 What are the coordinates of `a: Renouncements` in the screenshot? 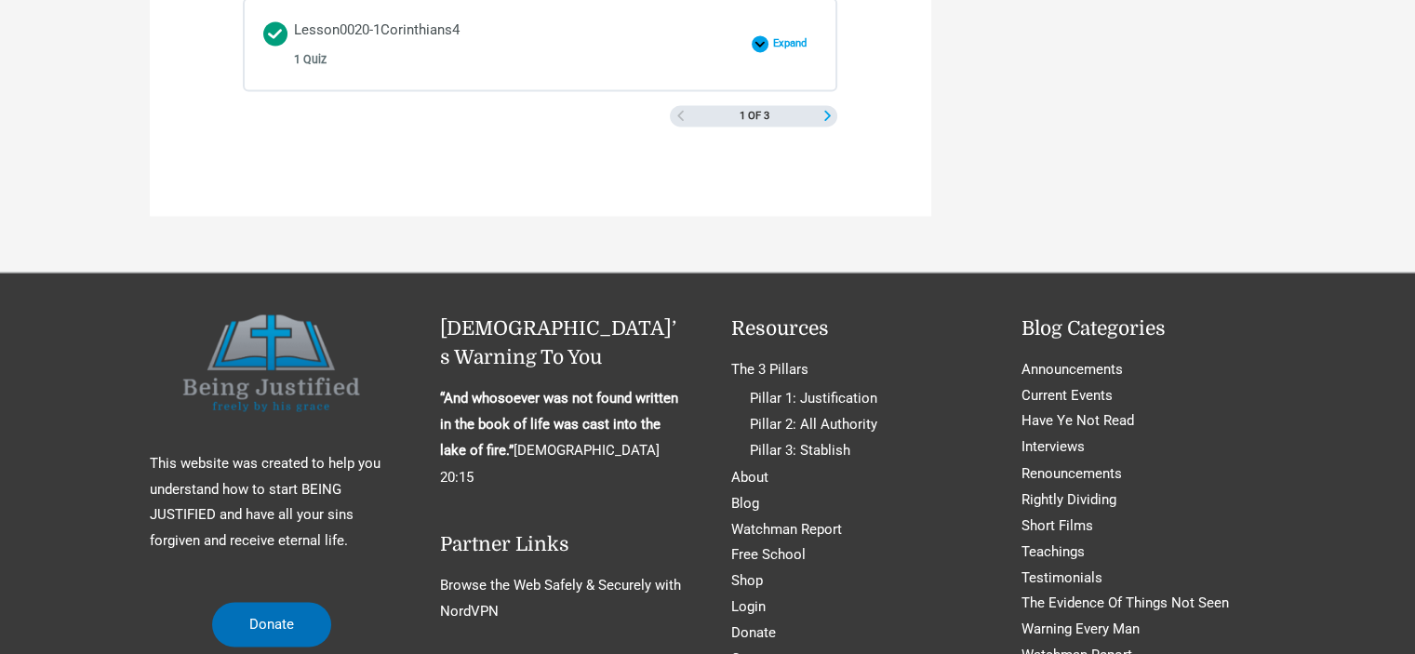 It's located at (1072, 473).